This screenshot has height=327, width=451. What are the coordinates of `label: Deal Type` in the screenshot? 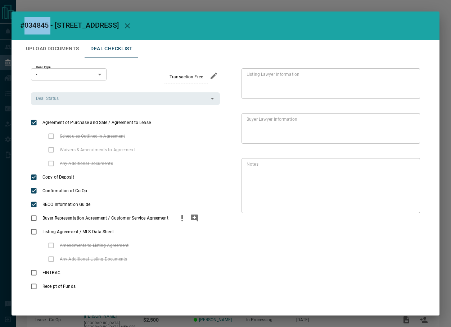 It's located at (43, 67).